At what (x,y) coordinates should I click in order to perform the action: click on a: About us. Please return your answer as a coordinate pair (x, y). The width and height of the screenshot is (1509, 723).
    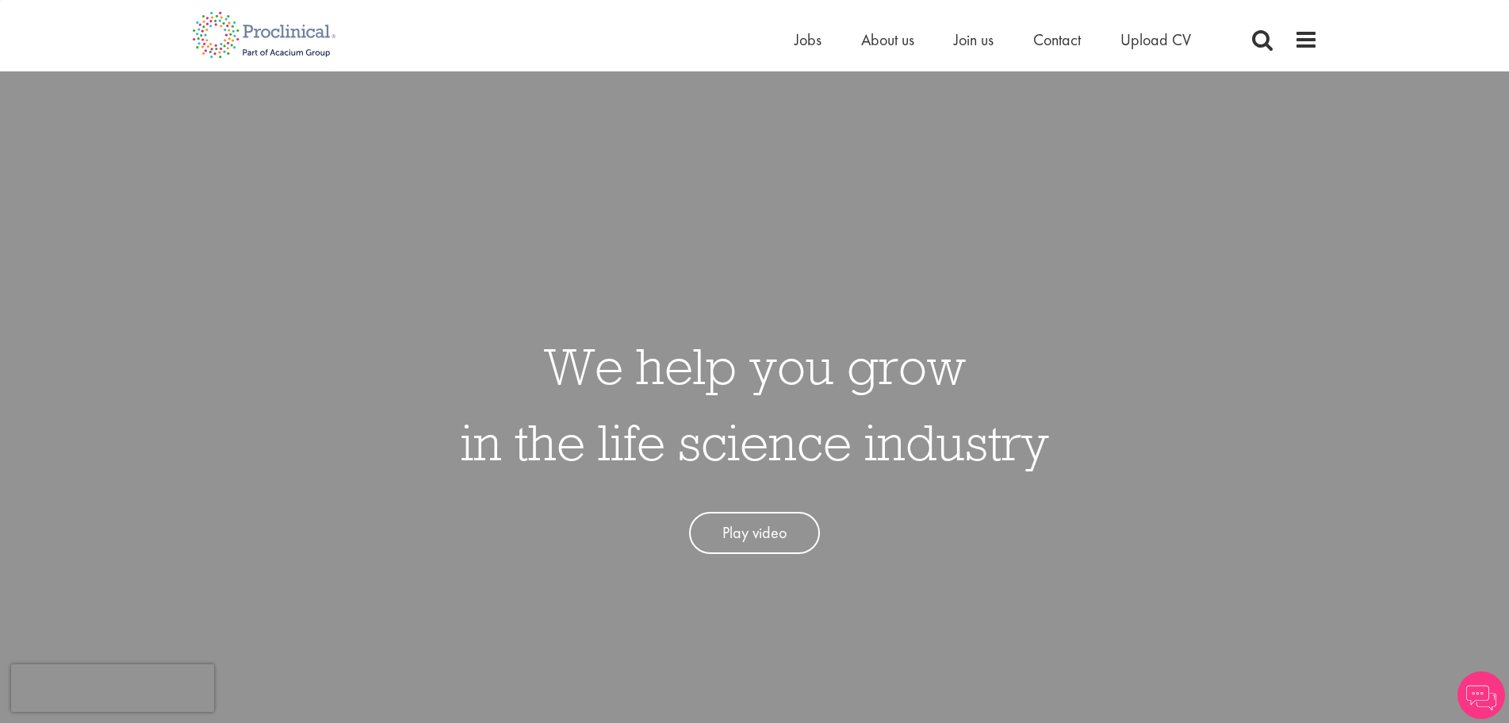
    Looking at the image, I should click on (887, 40).